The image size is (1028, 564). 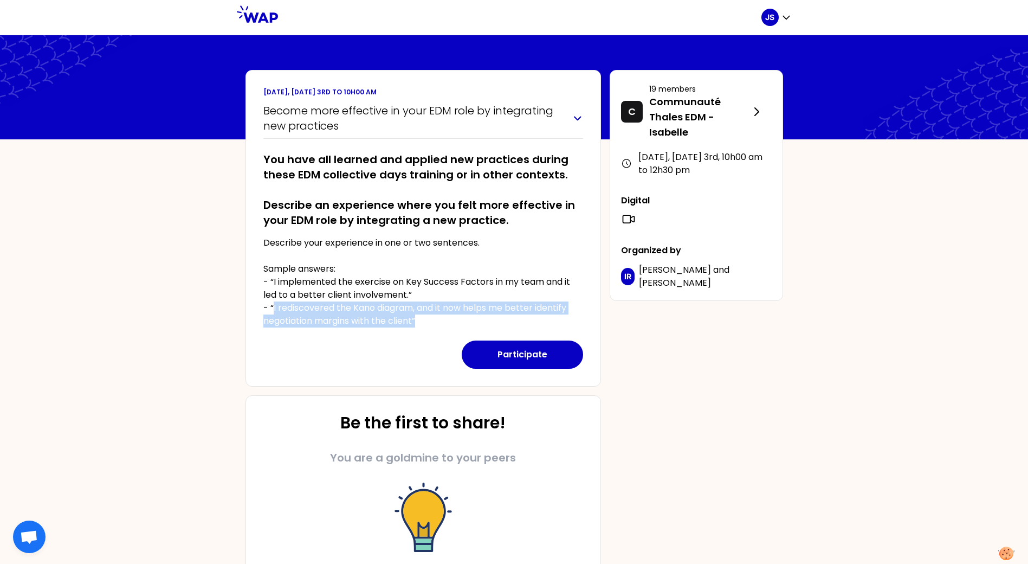 What do you see at coordinates (770, 17) in the screenshot?
I see `p: JS` at bounding box center [770, 17].